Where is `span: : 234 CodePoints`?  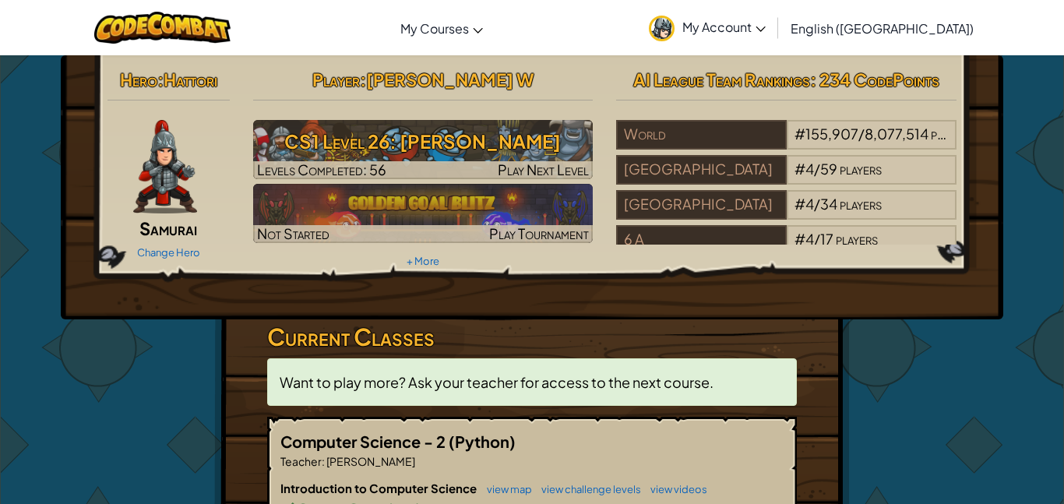
span: : 234 CodePoints is located at coordinates (875, 79).